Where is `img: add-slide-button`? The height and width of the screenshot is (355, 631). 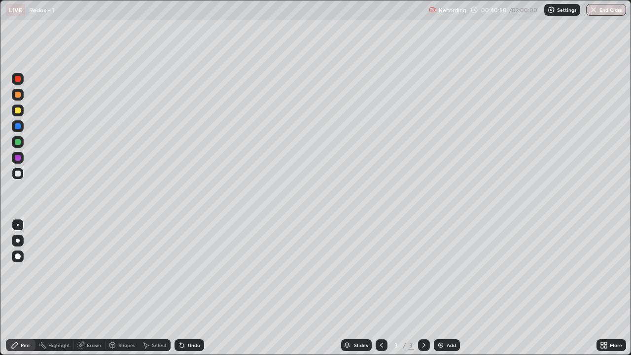 img: add-slide-button is located at coordinates (441, 345).